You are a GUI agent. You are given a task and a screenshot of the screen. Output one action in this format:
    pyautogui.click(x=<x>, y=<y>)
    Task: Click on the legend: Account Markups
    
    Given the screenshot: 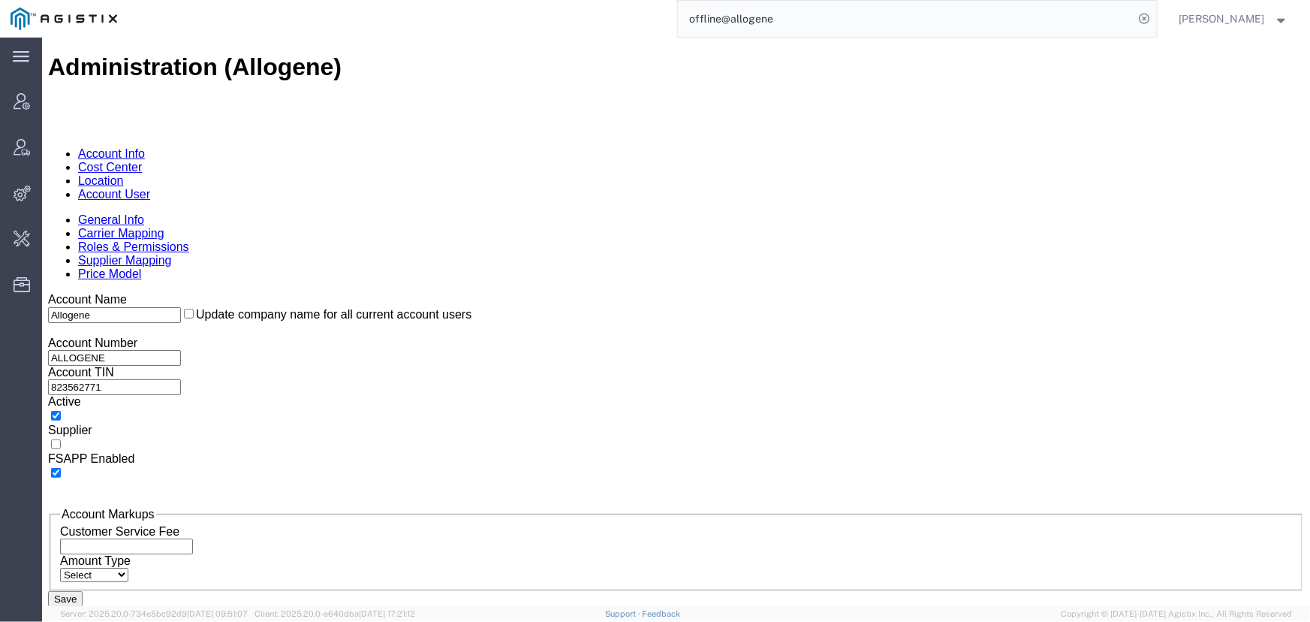 What is the action you would take?
    pyautogui.click(x=66, y=477)
    